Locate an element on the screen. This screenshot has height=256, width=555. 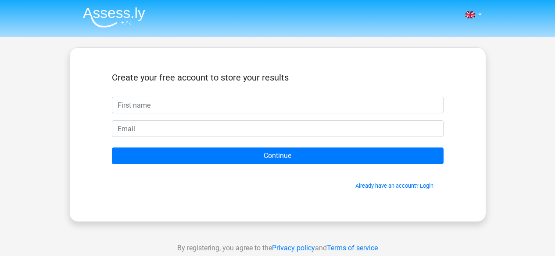
img: Assessly is located at coordinates (114, 17).